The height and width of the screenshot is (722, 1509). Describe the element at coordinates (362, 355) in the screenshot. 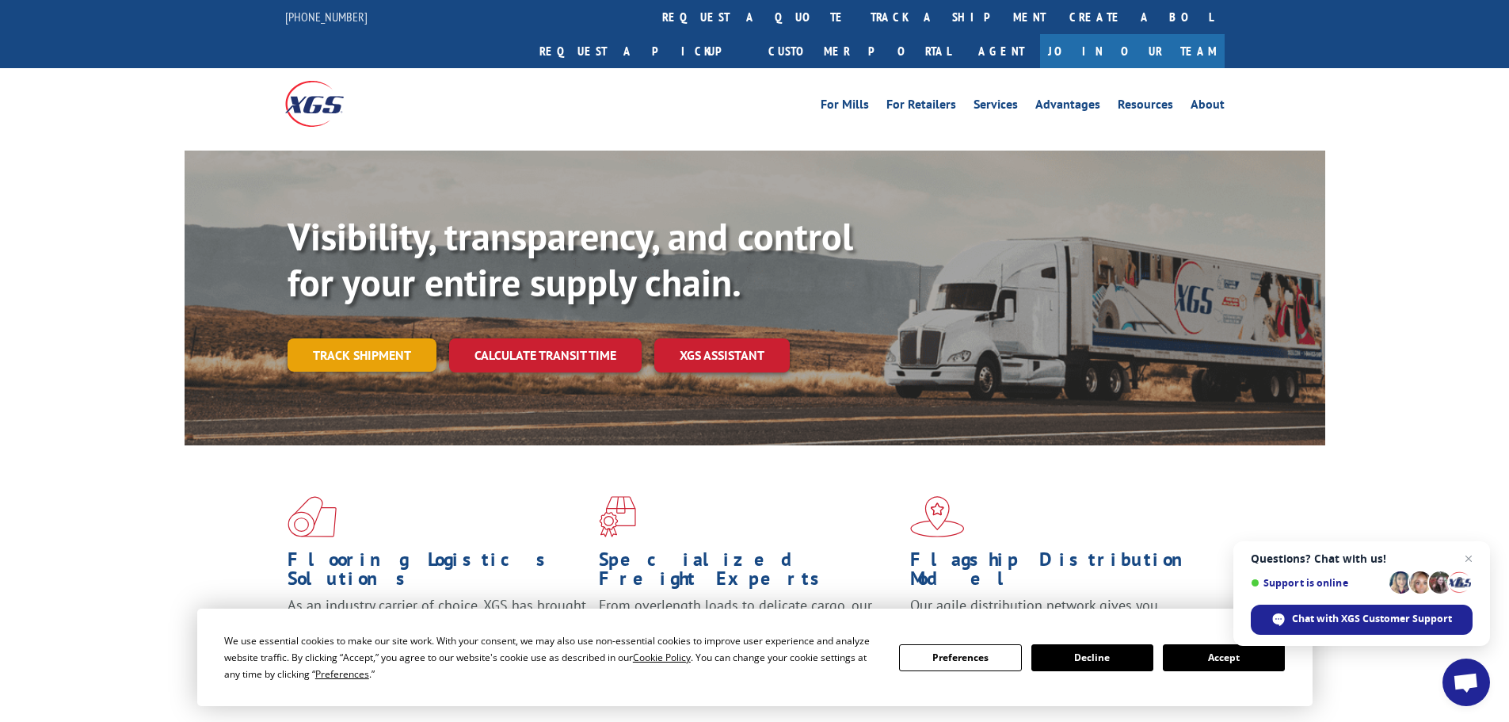

I see `a: Track shipment` at that location.